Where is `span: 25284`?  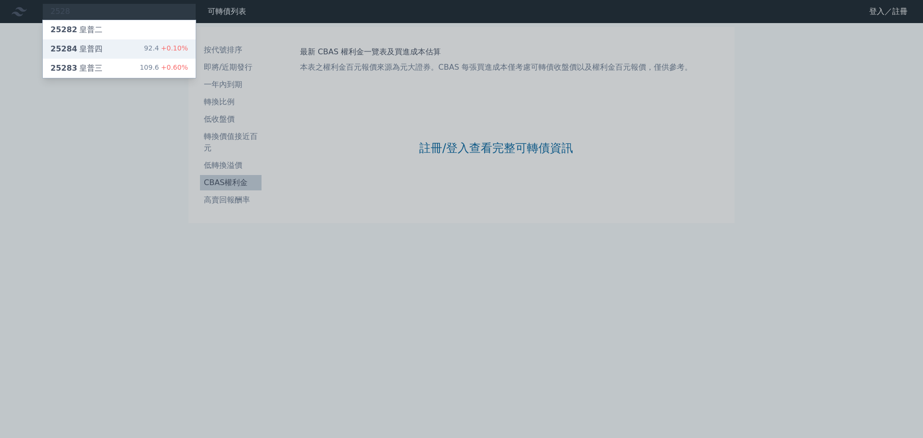 span: 25284 is located at coordinates (64, 49).